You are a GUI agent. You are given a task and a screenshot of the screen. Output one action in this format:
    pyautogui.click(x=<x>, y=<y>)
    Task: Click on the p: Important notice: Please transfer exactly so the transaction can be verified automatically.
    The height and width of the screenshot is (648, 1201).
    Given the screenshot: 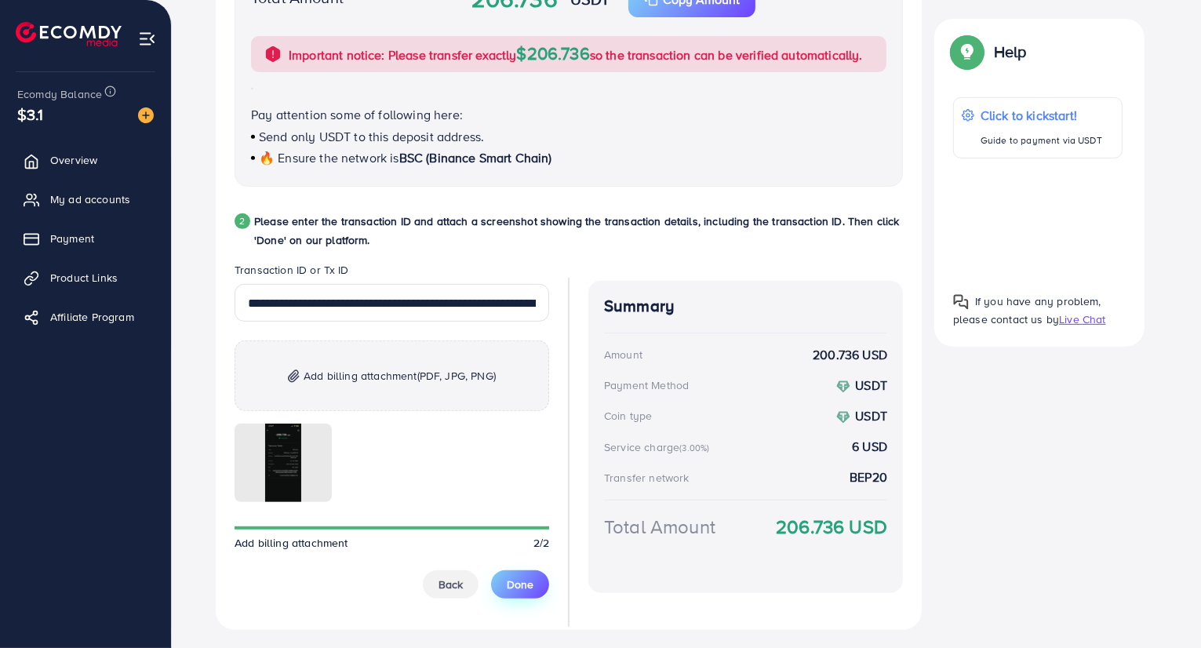 What is the action you would take?
    pyautogui.click(x=576, y=54)
    